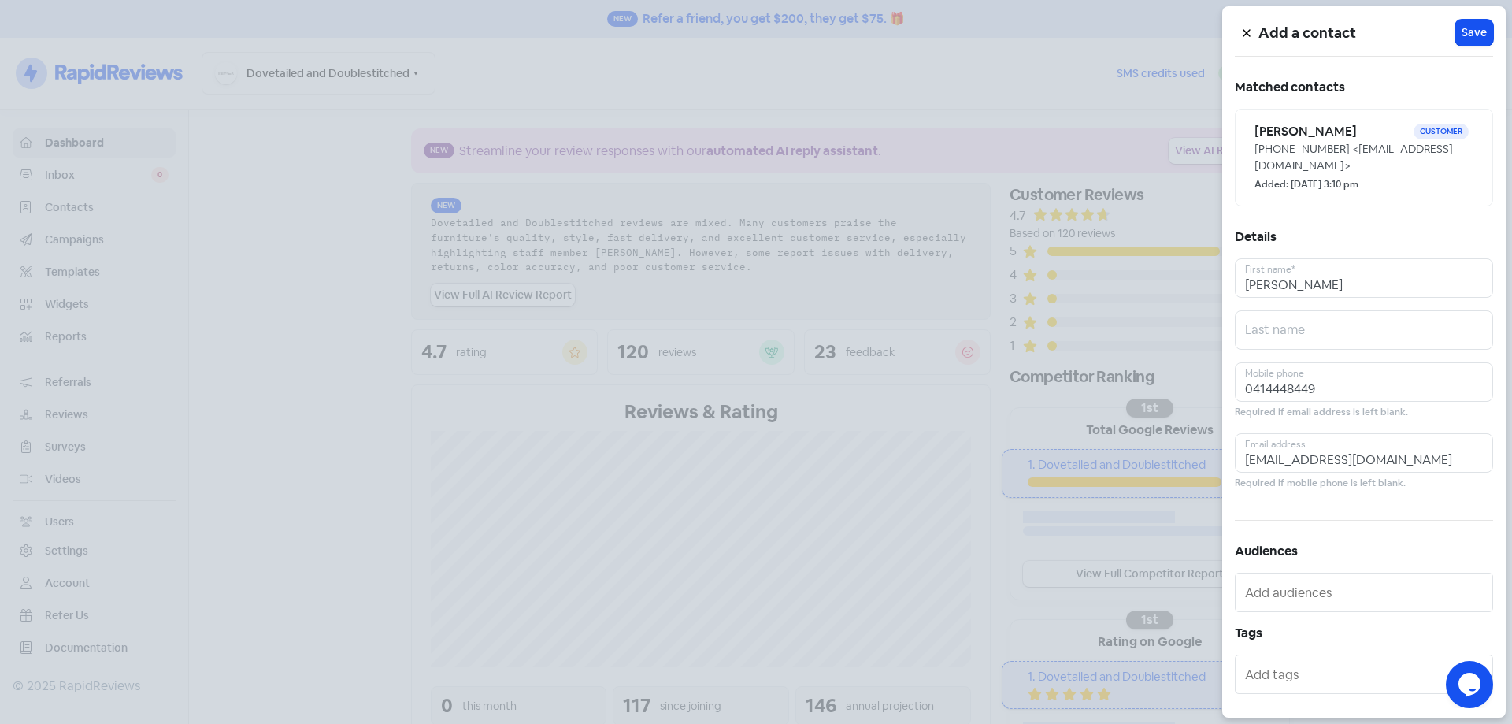 The width and height of the screenshot is (1512, 724). Describe the element at coordinates (1364, 633) in the screenshot. I see `h5: Tags` at that location.